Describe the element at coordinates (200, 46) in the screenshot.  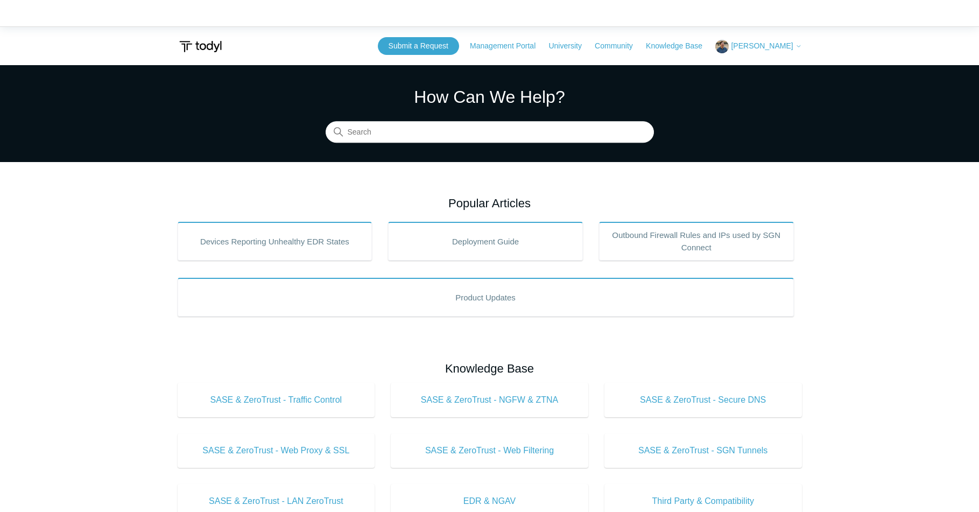
I see `img: Todyl Support Center Help Center home page` at that location.